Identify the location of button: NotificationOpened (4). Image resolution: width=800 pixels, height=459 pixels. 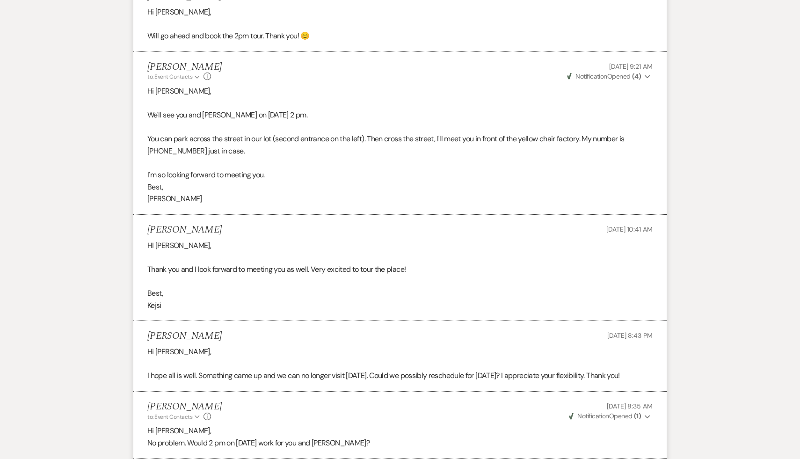
(609, 76).